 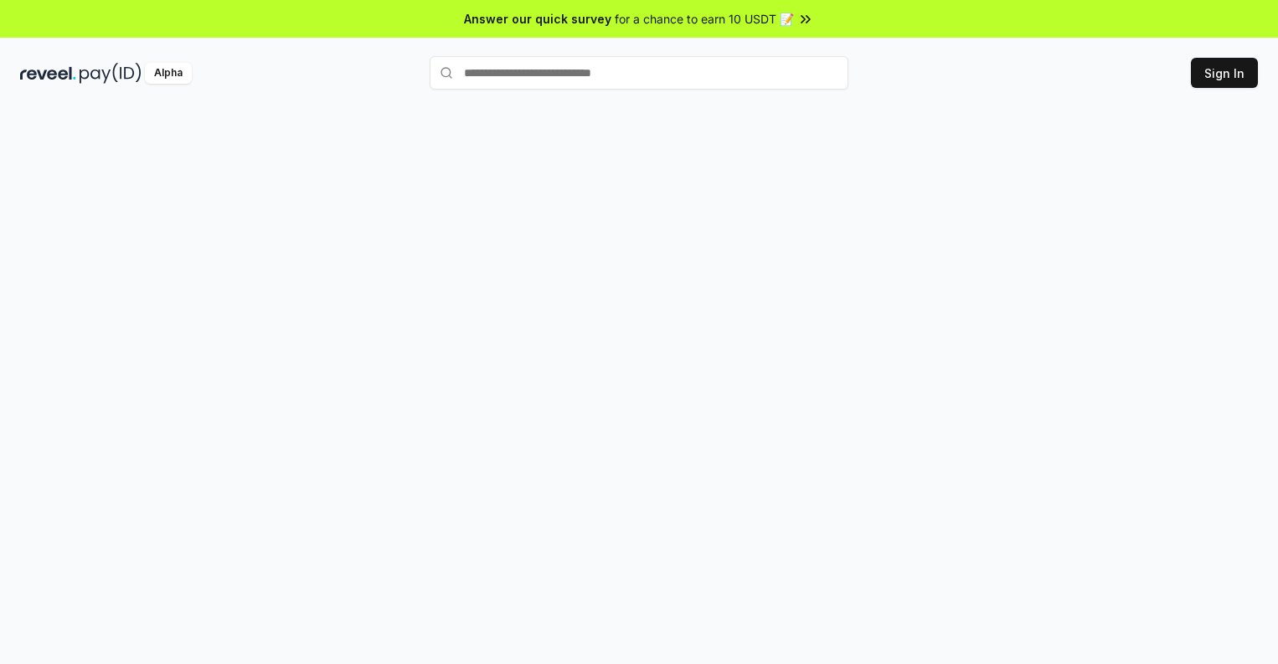 I want to click on span: Answer our quick survey, so click(x=538, y=18).